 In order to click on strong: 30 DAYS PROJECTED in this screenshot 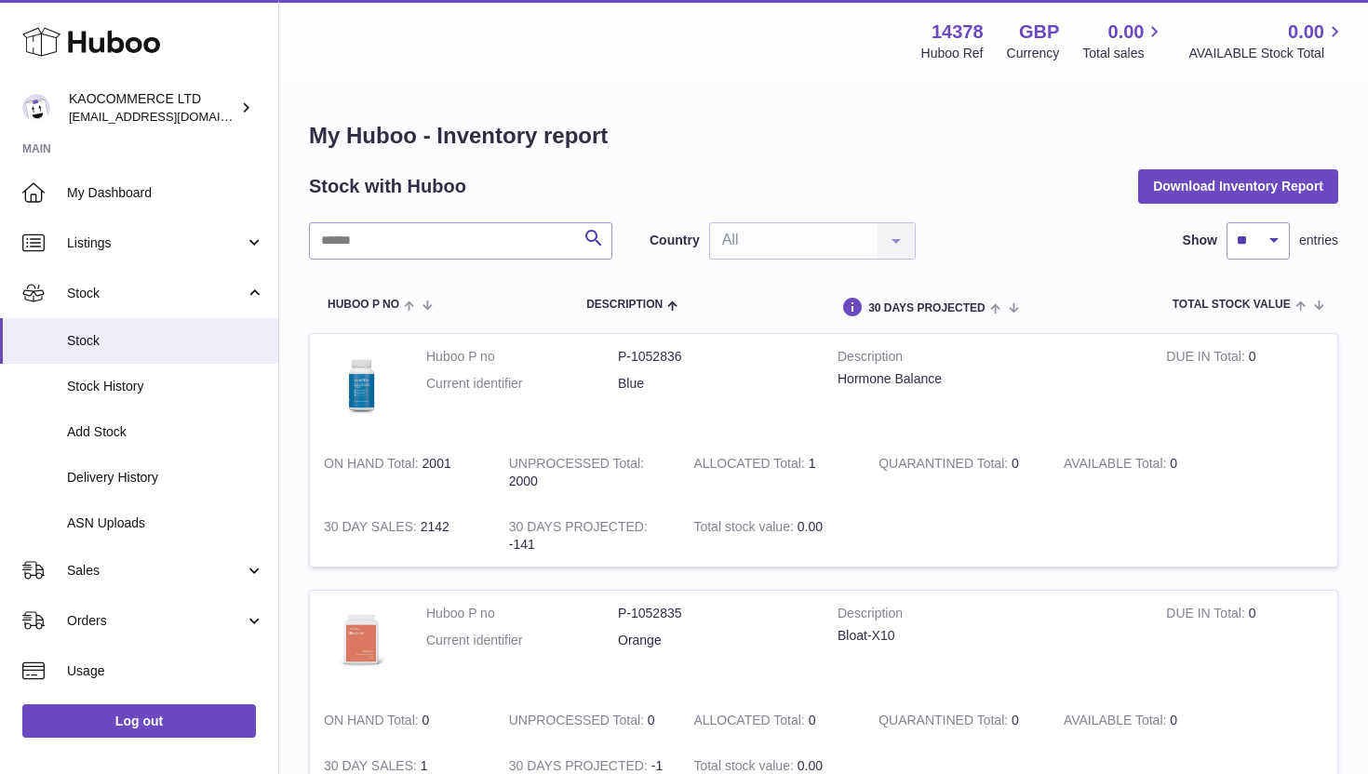, I will do `click(578, 529)`.